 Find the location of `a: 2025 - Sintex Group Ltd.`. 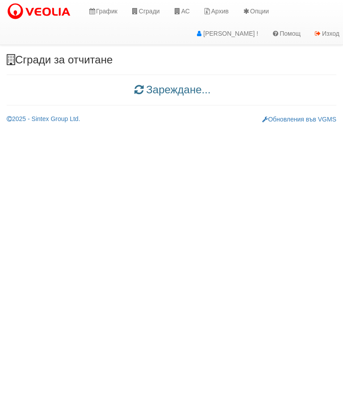

a: 2025 - Sintex Group Ltd. is located at coordinates (43, 119).